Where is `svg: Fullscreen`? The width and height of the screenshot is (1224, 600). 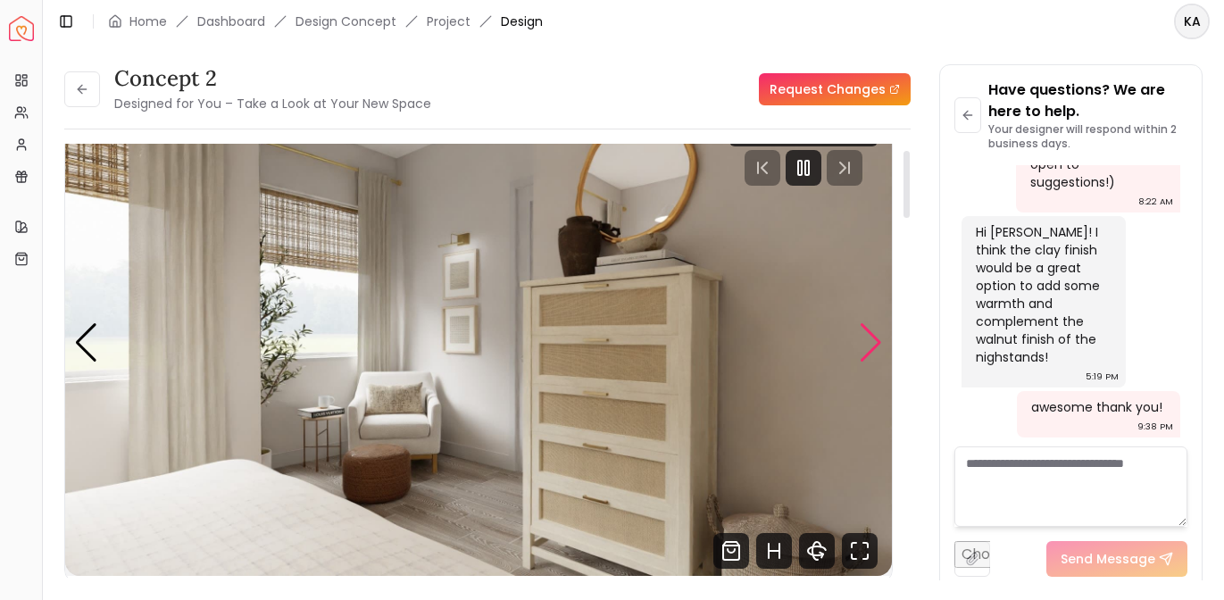
svg: Fullscreen is located at coordinates (860, 551).